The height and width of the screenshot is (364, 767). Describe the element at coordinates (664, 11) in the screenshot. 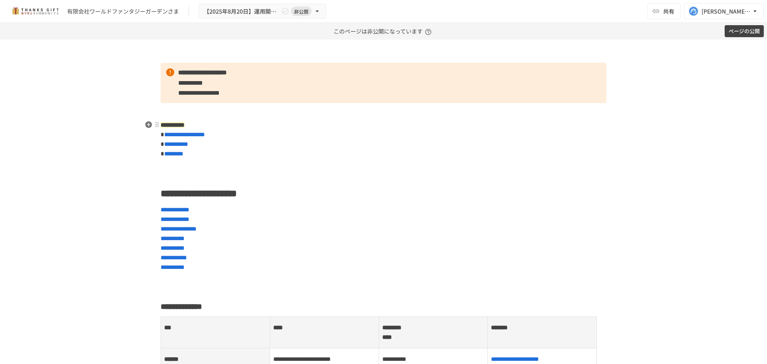

I see `button: 共有` at that location.